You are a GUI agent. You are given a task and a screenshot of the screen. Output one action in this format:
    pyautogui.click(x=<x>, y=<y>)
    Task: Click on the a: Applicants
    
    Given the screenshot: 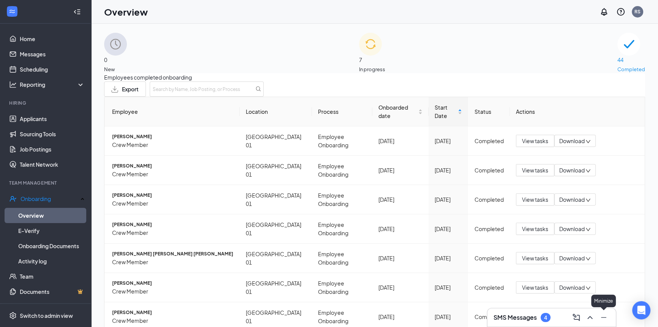 What is the action you would take?
    pyautogui.click(x=52, y=119)
    